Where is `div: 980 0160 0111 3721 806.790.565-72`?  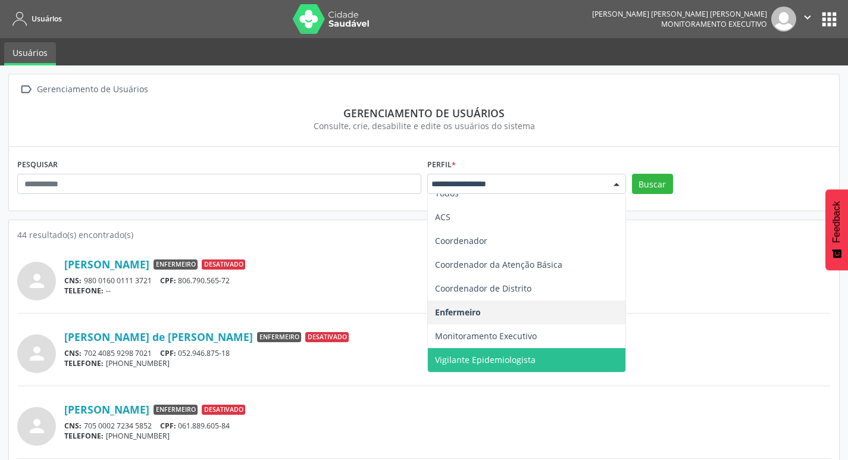
div: 980 0160 0111 3721 806.790.565-72 is located at coordinates (447, 280).